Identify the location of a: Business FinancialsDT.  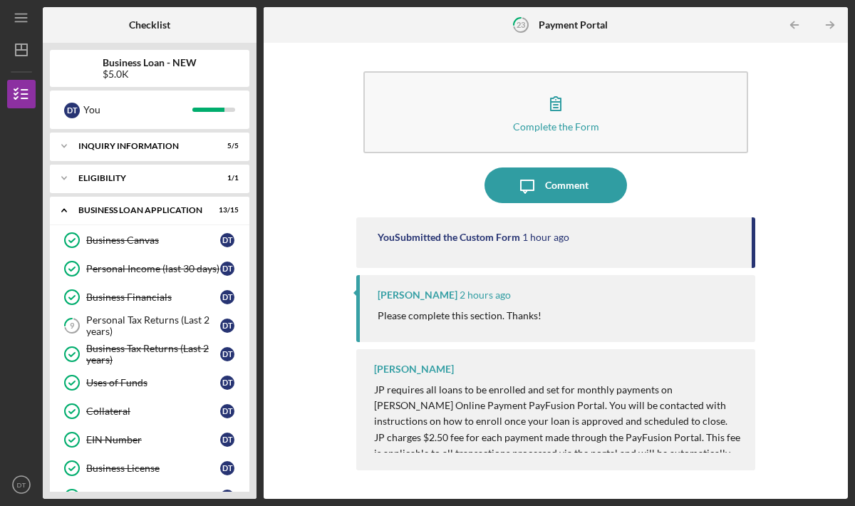
(150, 297).